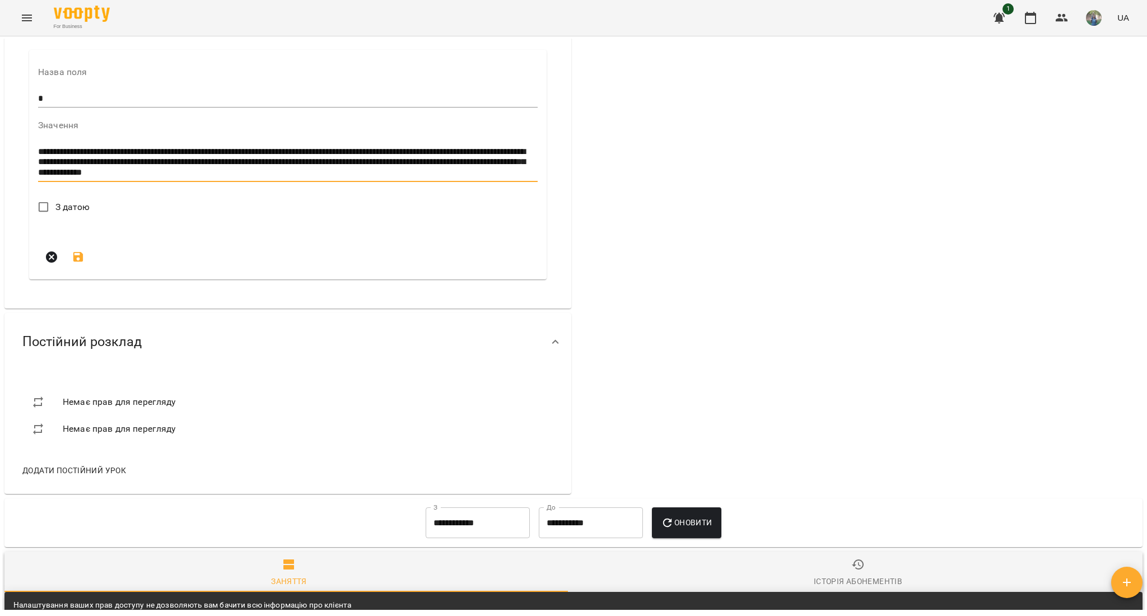 This screenshot has width=1147, height=616. Describe the element at coordinates (182, 605) in the screenshot. I see `div: Налаштування ваших прав доступу не дозволяють вам бачити всю інформацію про клієнта` at that location.